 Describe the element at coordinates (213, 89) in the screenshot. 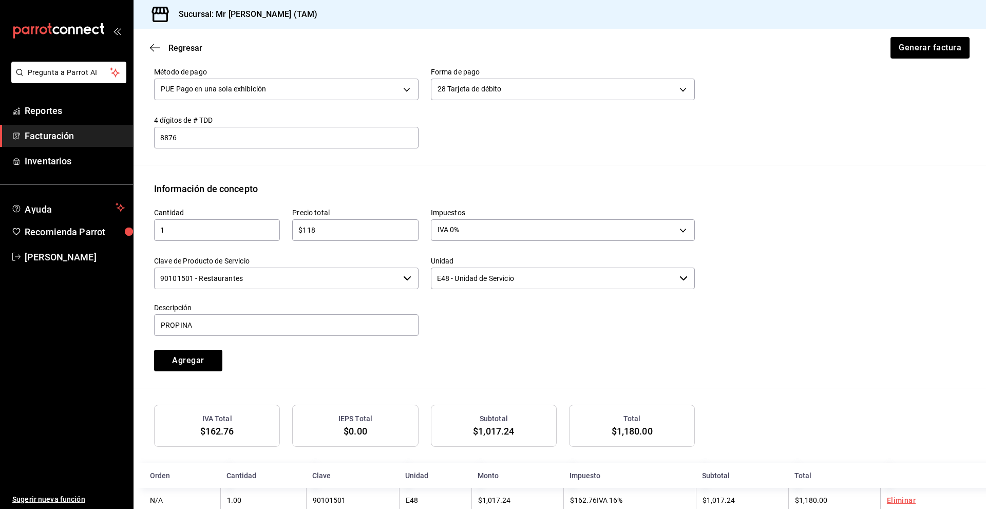

I see `span: PUE Pago en una sola exhibición` at that location.